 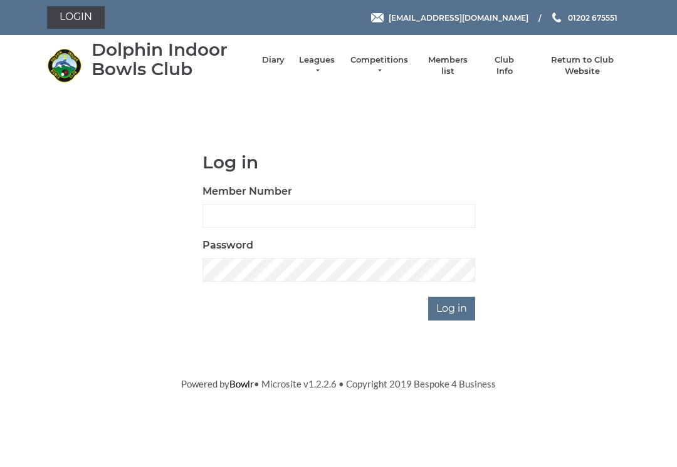 I want to click on a: Members list, so click(x=447, y=66).